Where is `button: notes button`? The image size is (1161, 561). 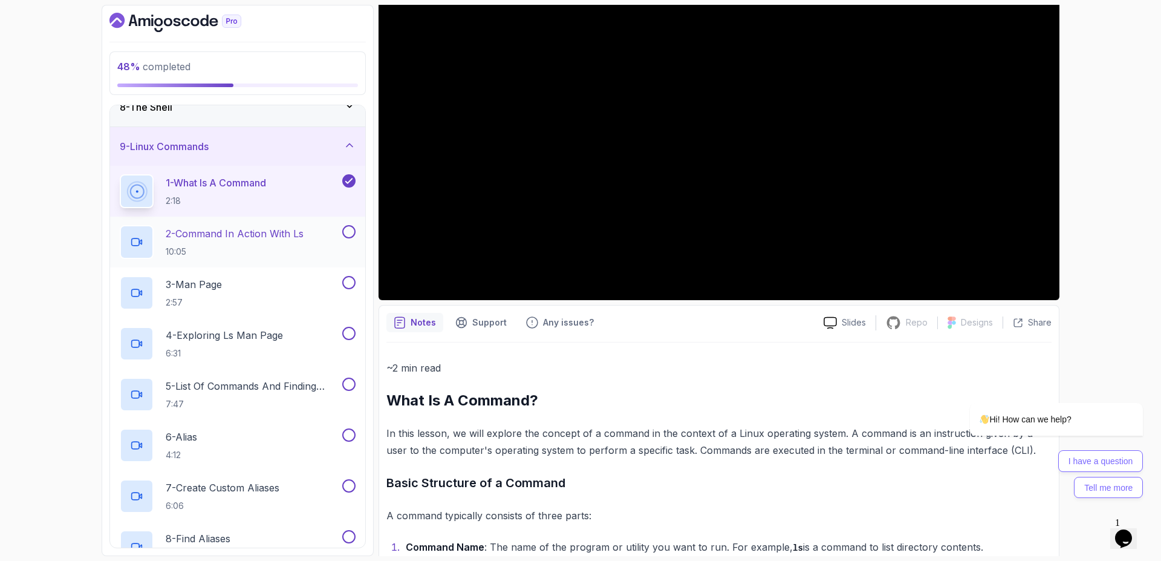 button: notes button is located at coordinates (415, 322).